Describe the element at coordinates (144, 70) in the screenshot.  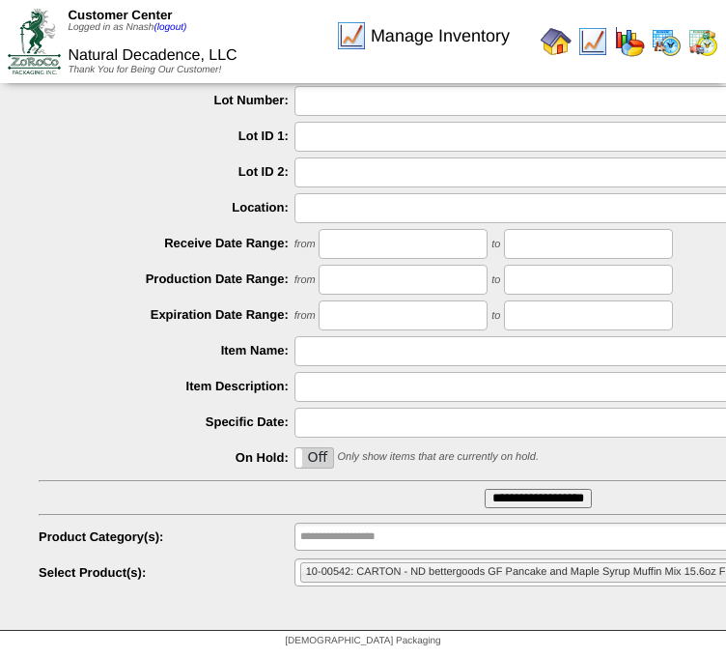
I see `span: Thank You for Being Our Customer!` at that location.